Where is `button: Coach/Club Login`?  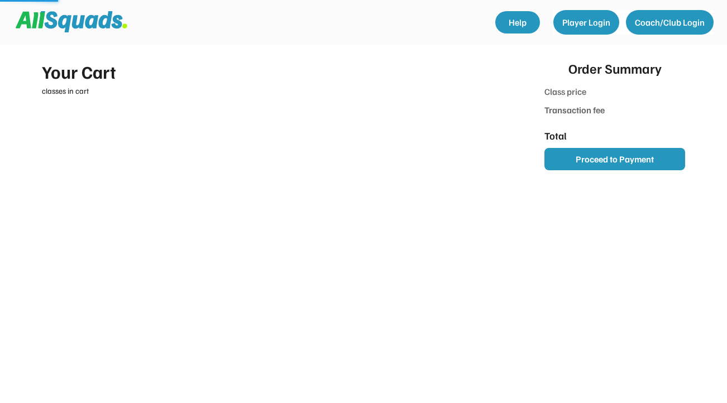 button: Coach/Club Login is located at coordinates (669, 22).